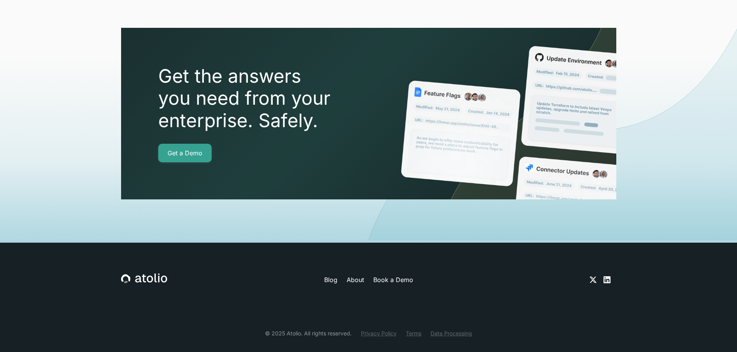 This screenshot has height=352, width=737. What do you see at coordinates (379, 333) in the screenshot?
I see `a: Privacy Policy` at bounding box center [379, 333].